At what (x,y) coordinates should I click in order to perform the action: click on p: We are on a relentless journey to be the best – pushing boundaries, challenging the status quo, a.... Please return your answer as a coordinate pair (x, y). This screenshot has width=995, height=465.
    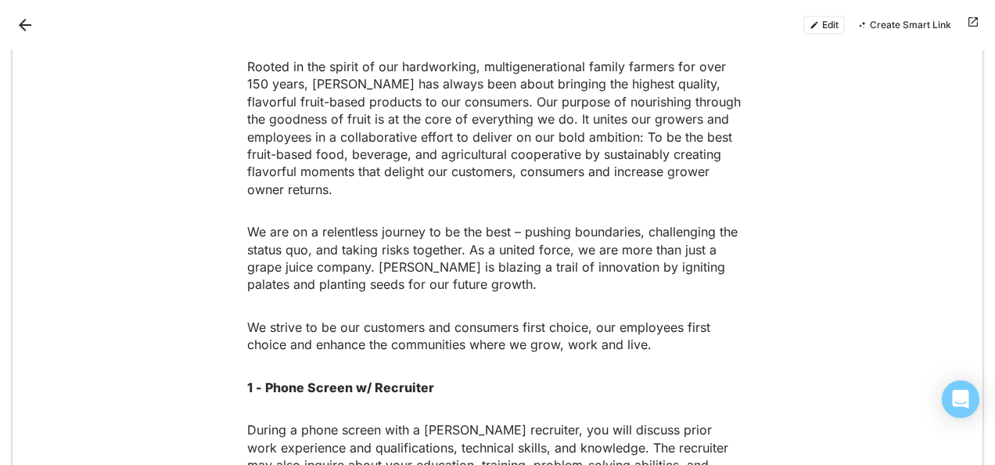
    Looking at the image, I should click on (498, 258).